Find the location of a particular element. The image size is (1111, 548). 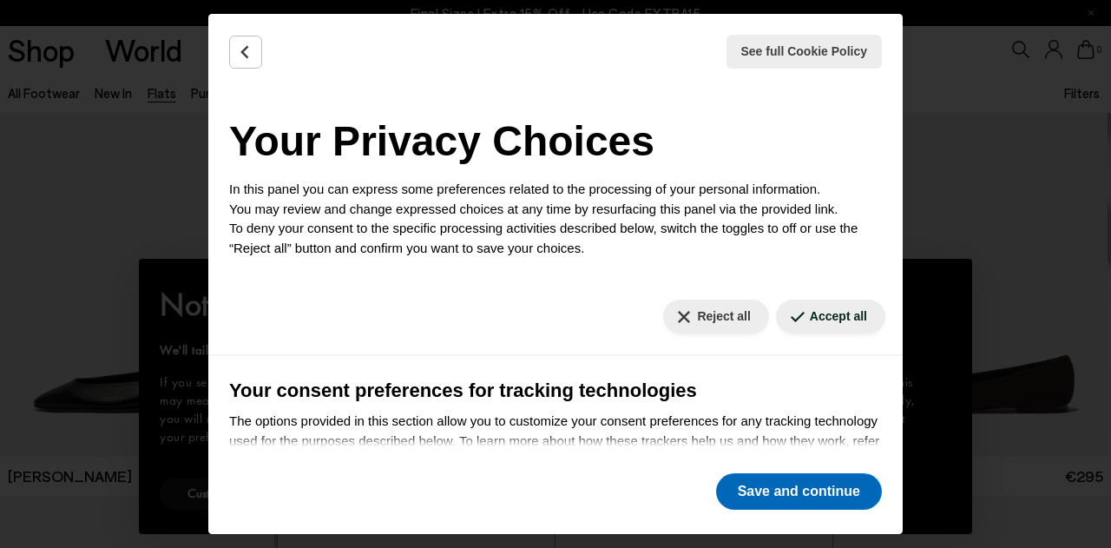

button: Accept all is located at coordinates (830, 316).